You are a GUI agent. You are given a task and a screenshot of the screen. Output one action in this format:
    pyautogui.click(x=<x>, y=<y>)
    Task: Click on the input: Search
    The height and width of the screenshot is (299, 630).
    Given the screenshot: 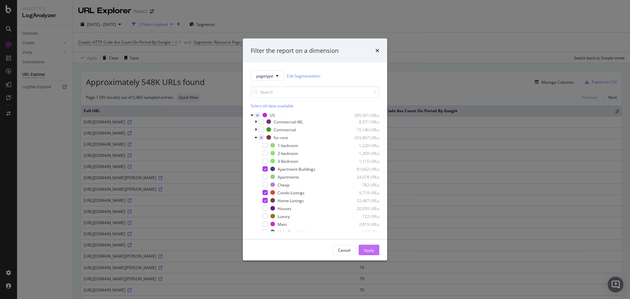 What is the action you would take?
    pyautogui.click(x=315, y=92)
    